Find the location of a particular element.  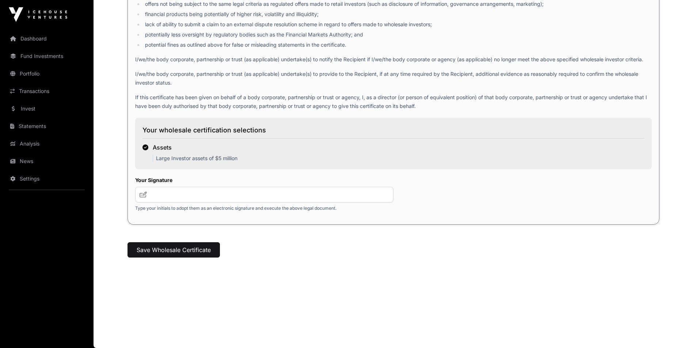

li: potentially less oversight by regulatory bodies such as the Financial Markets Authority; and is located at coordinates (397, 35).